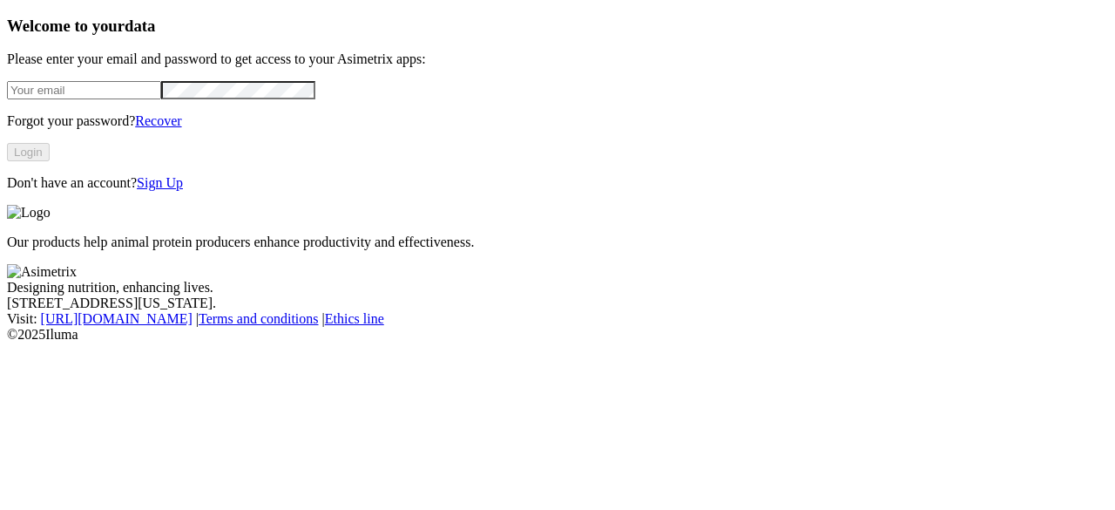 This screenshot has width=1115, height=510. I want to click on button: Login, so click(28, 152).